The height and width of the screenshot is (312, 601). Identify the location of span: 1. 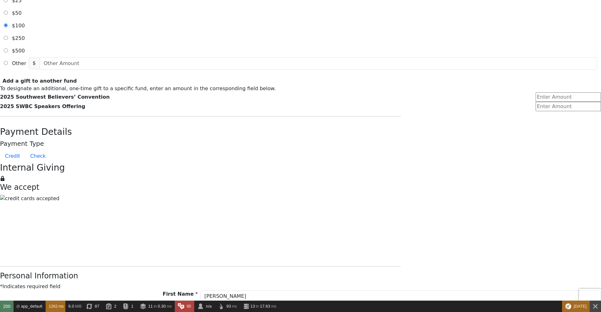
(132, 306).